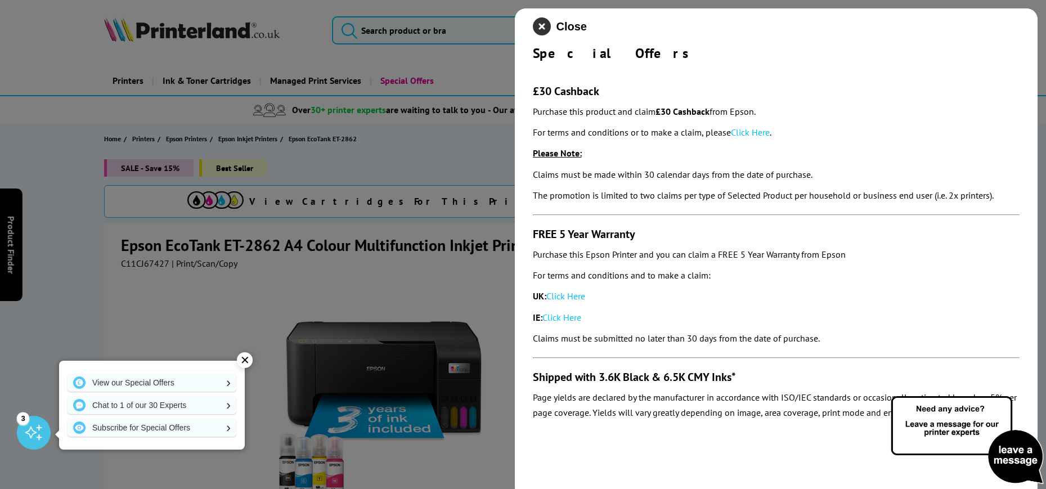  What do you see at coordinates (571, 26) in the screenshot?
I see `span: Close` at bounding box center [571, 26].